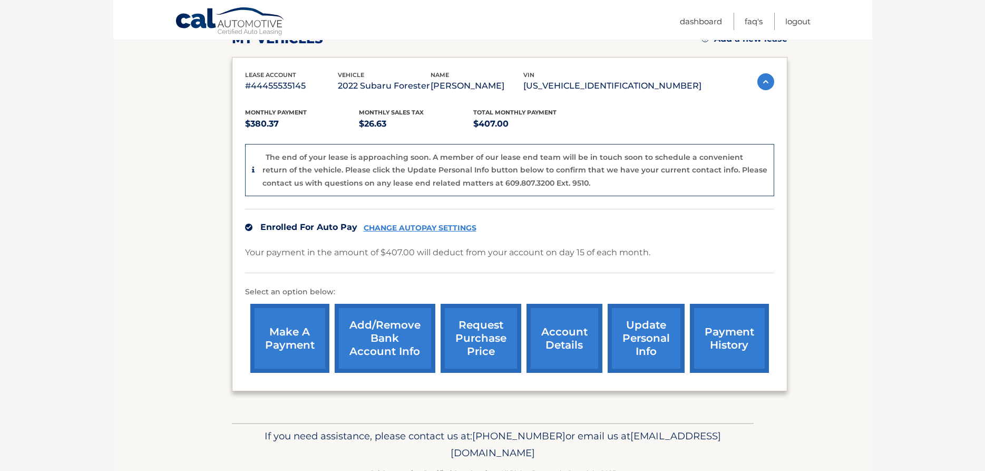 Image resolution: width=985 pixels, height=471 pixels. What do you see at coordinates (754, 21) in the screenshot?
I see `a: FAQ's` at bounding box center [754, 21].